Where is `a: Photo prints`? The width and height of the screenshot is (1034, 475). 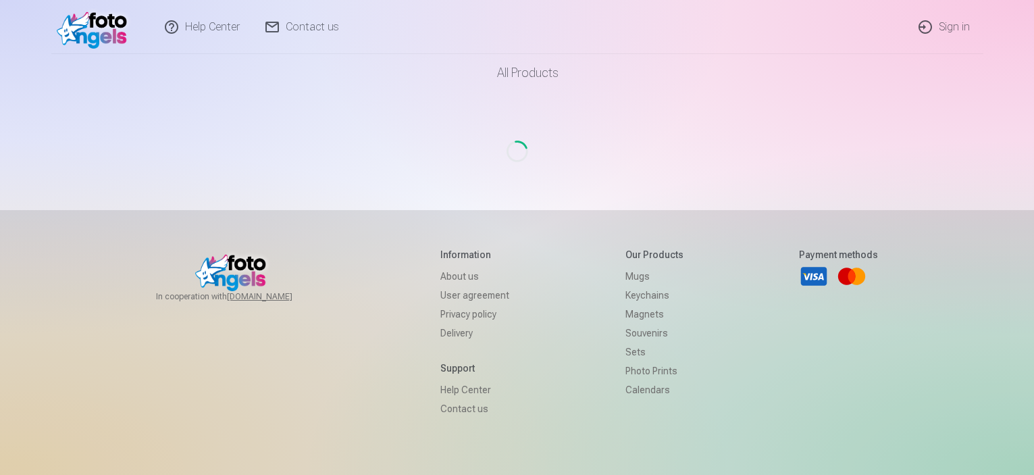
a: Photo prints is located at coordinates (655, 371).